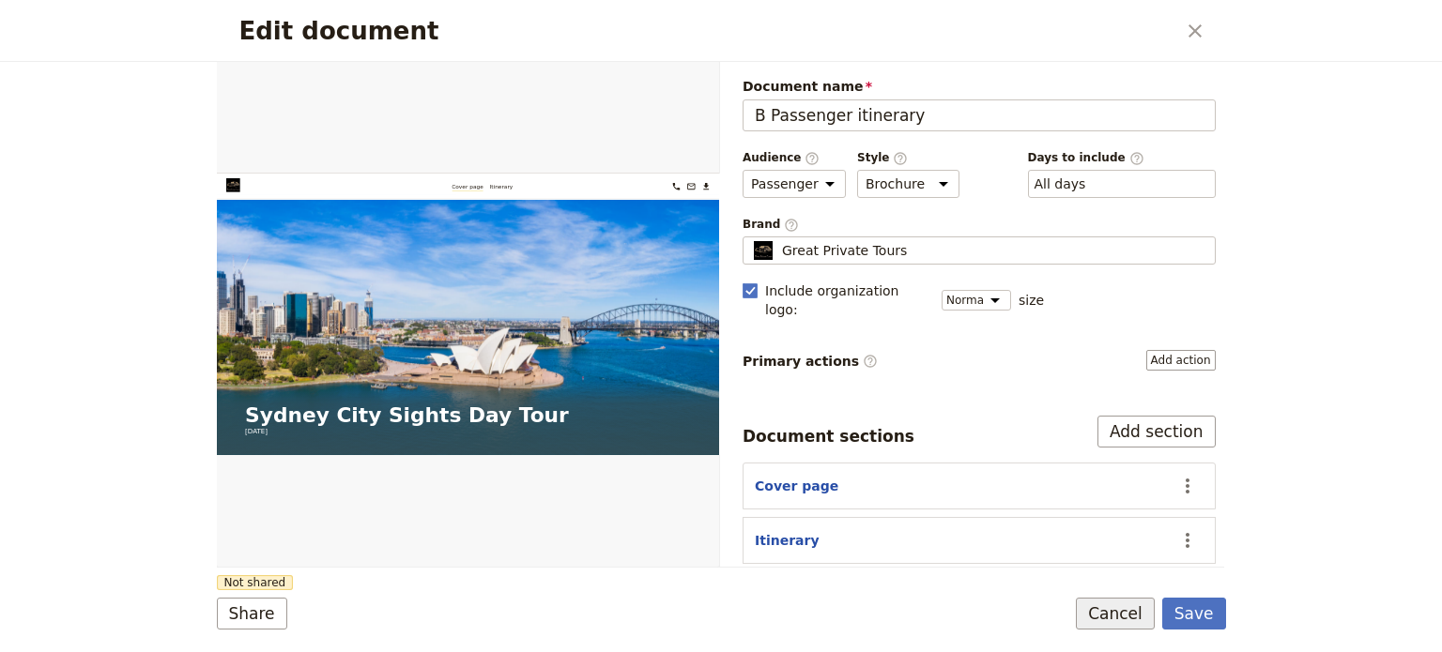  I want to click on button: Cancel, so click(1115, 614).